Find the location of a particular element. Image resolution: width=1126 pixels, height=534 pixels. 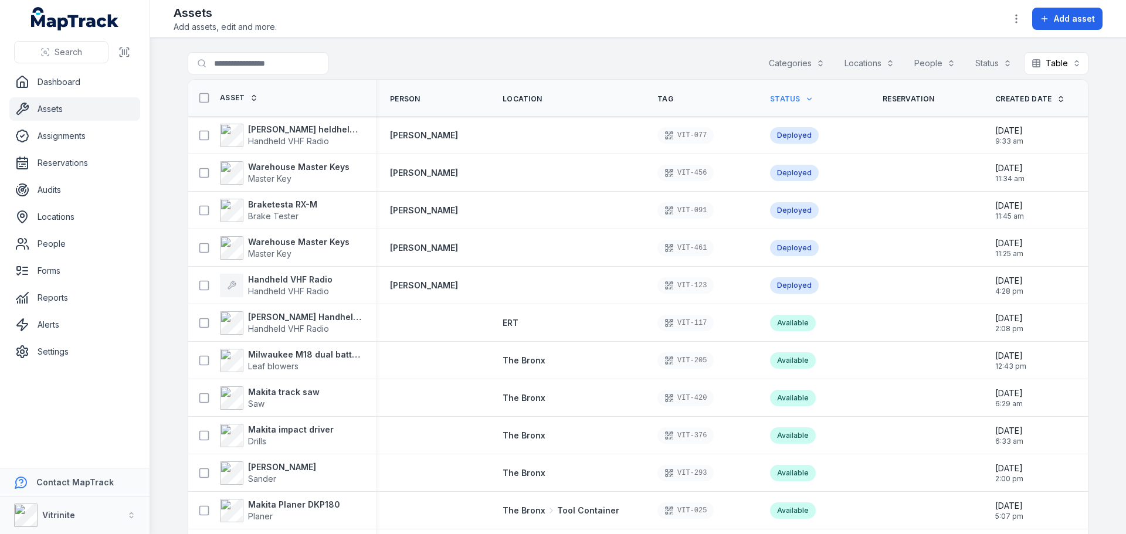

strong: Makita Planer DKP180 is located at coordinates (294, 505).